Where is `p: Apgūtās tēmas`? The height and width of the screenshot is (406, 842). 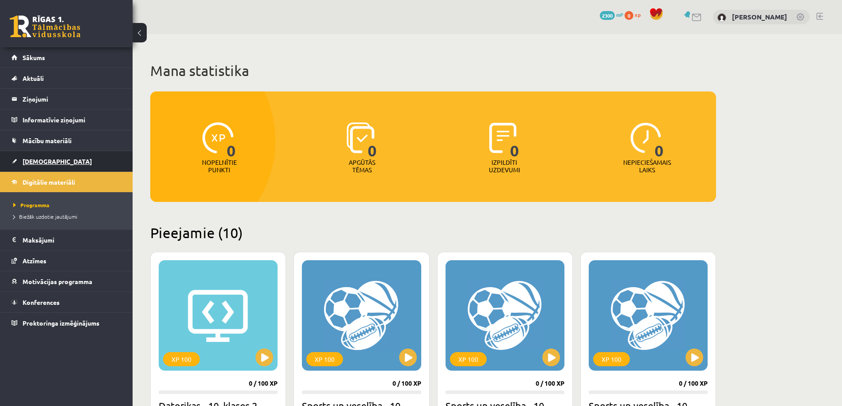 p: Apgūtās tēmas is located at coordinates (362, 166).